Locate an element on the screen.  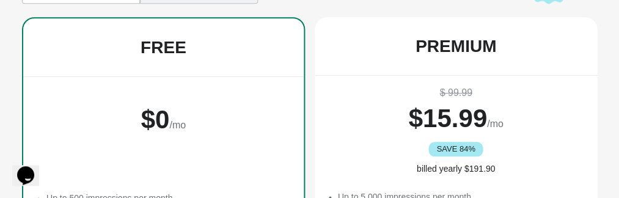
span: $ 0 is located at coordinates (155, 119).